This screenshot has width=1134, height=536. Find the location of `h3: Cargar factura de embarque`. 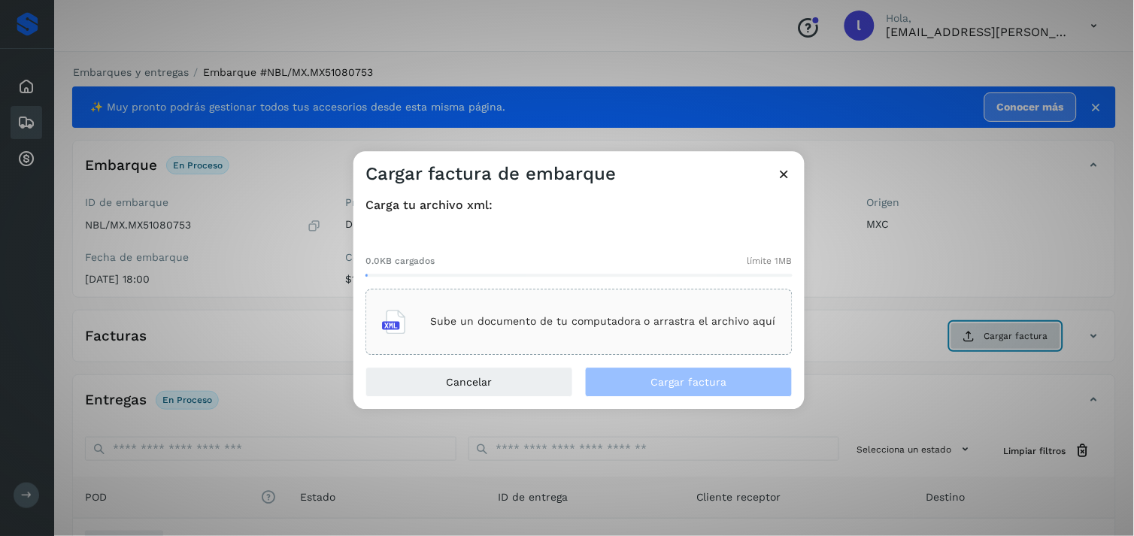

h3: Cargar factura de embarque is located at coordinates (490, 174).